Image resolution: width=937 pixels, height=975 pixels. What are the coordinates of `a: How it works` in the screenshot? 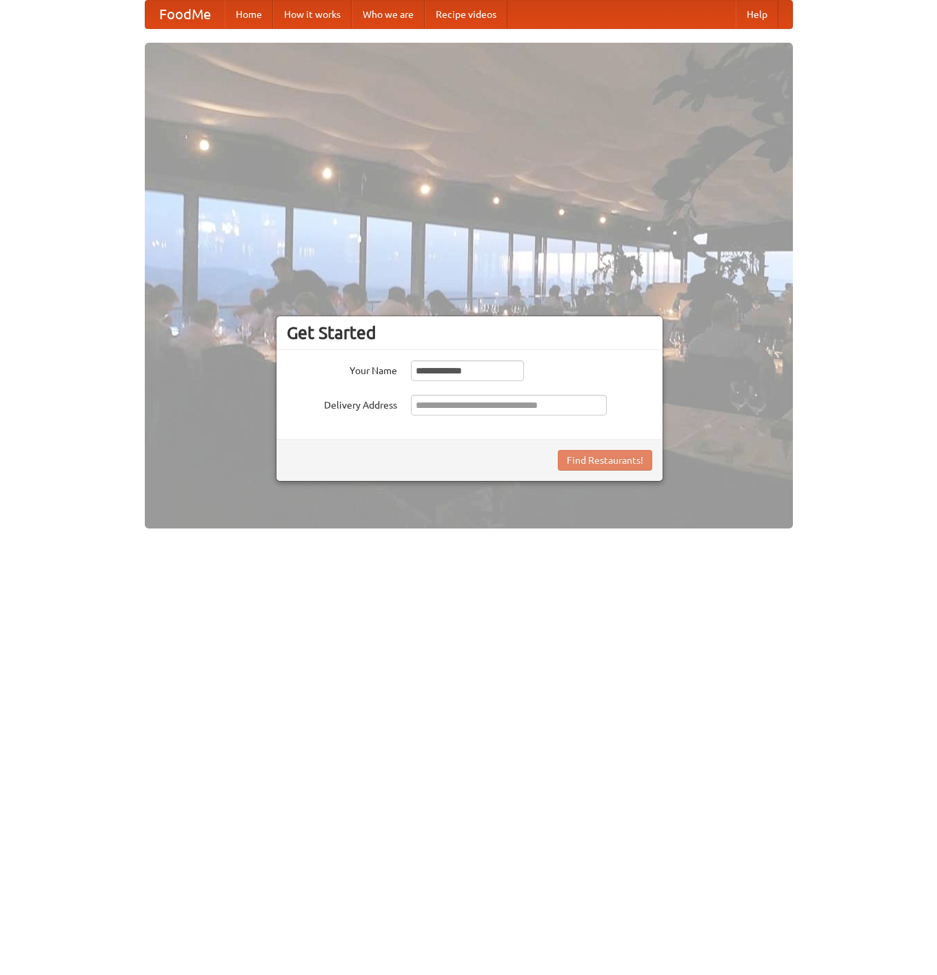 It's located at (312, 14).